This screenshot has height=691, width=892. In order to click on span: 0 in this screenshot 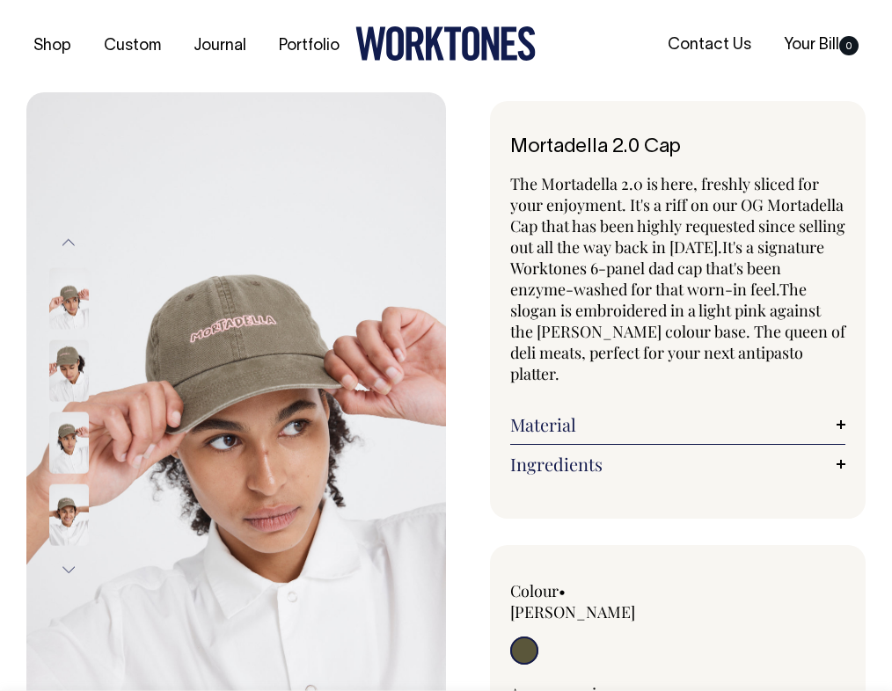, I will do `click(849, 46)`.